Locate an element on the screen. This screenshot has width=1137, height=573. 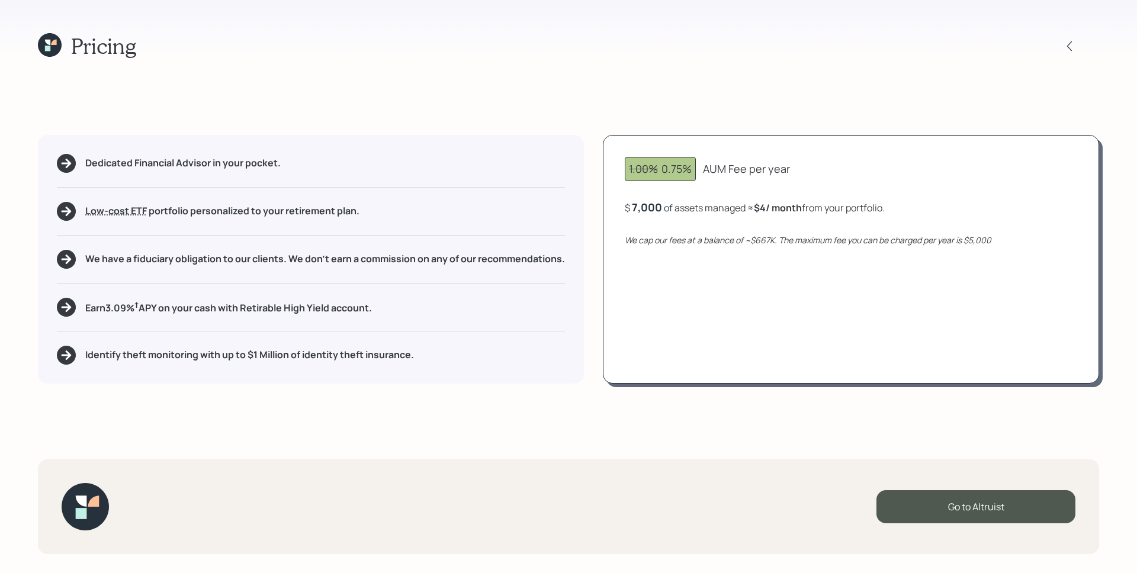
h5: Identify theft monitoring with up to $1 Million of identity theft insurance. is located at coordinates (249, 355).